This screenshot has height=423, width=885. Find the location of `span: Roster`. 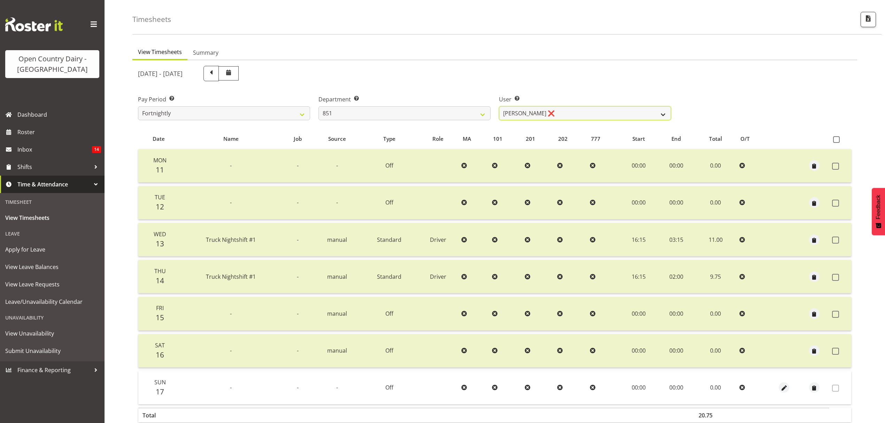

span: Roster is located at coordinates (59, 132).